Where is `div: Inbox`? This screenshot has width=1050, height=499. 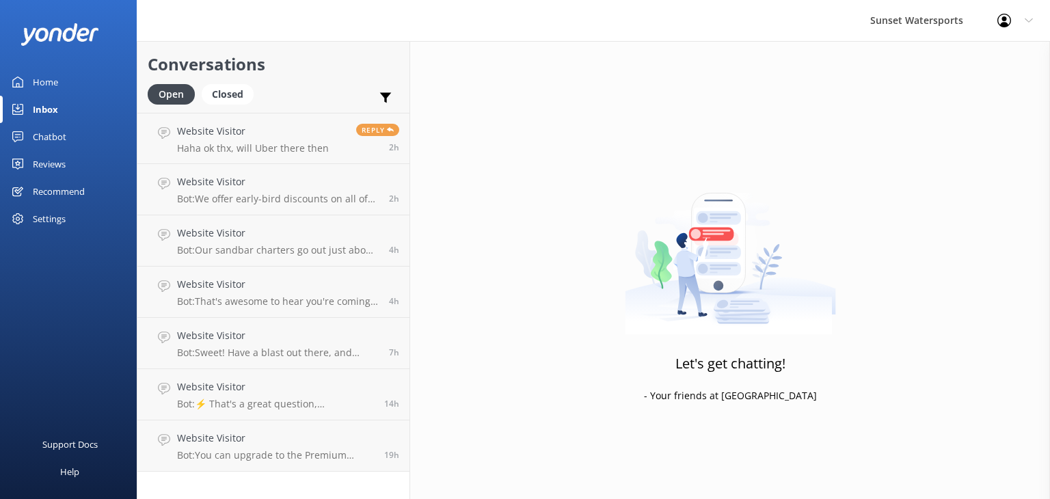
div: Inbox is located at coordinates (45, 109).